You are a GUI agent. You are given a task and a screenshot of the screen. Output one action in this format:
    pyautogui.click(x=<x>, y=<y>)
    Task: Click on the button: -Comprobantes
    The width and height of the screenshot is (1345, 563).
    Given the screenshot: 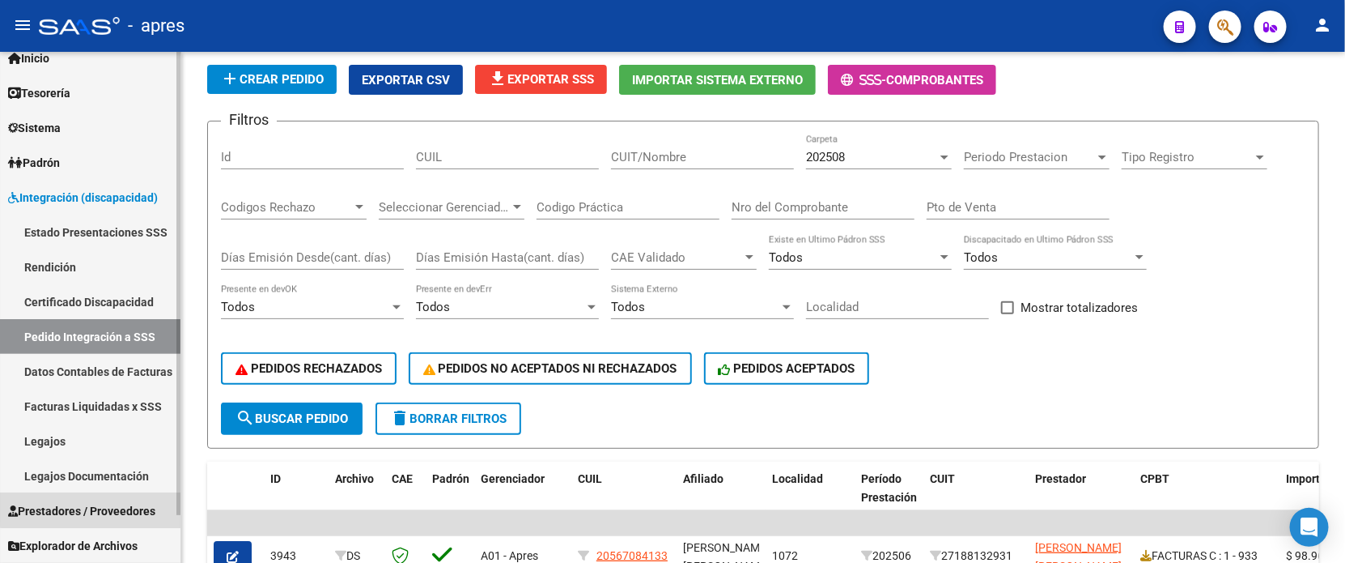 What is the action you would take?
    pyautogui.click(x=912, y=79)
    